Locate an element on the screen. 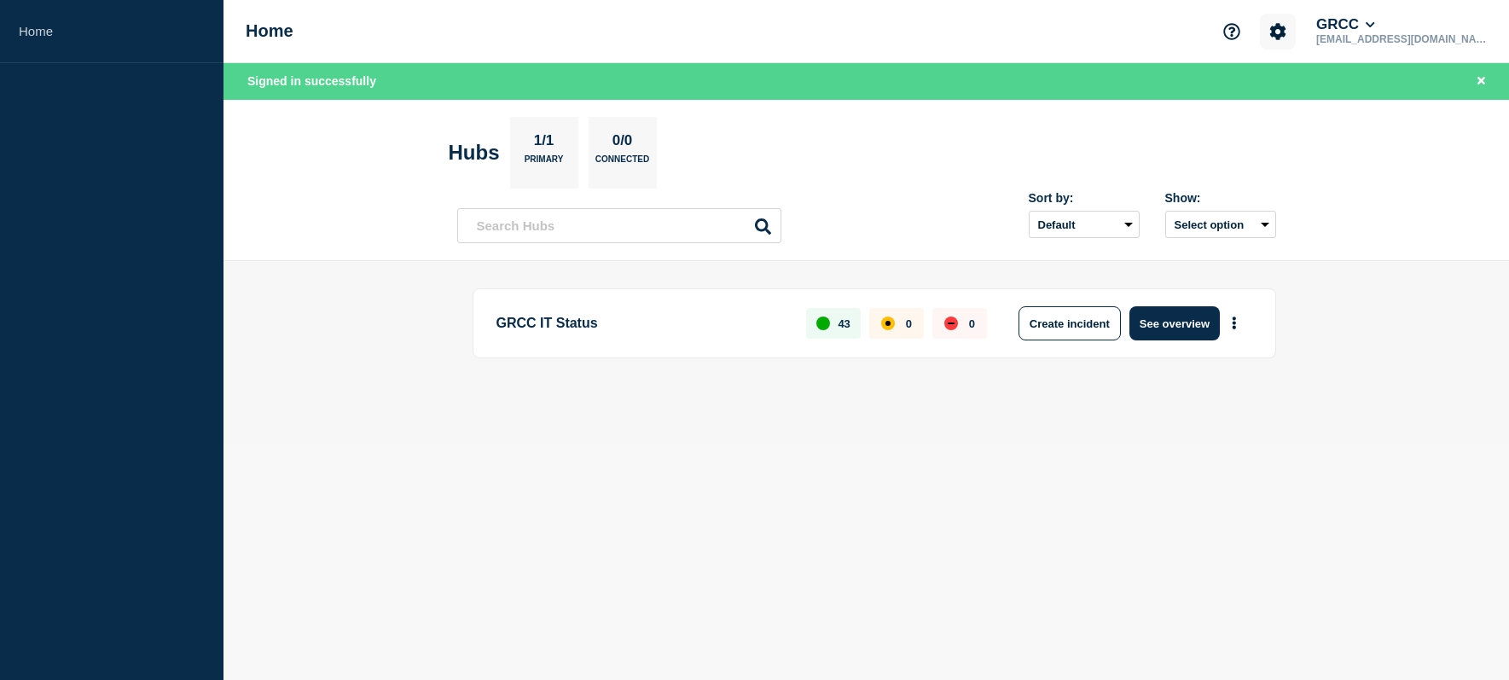  p: Connected is located at coordinates (622, 163).